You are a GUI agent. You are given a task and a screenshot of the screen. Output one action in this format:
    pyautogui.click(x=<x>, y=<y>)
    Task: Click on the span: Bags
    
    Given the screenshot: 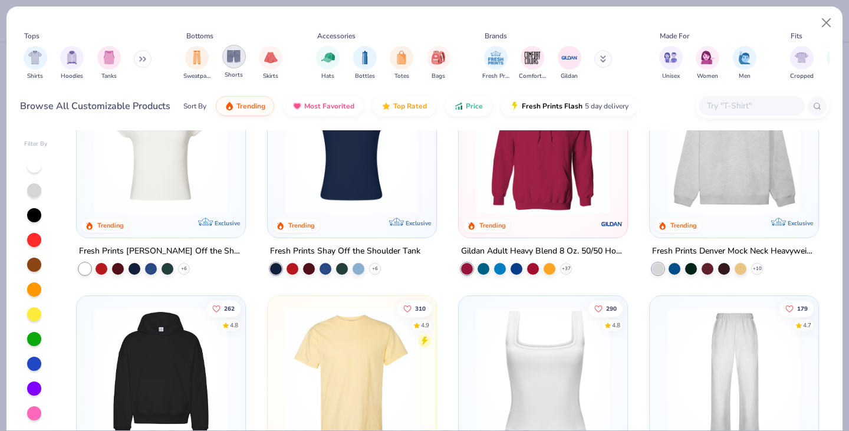 What is the action you would take?
    pyautogui.click(x=438, y=76)
    